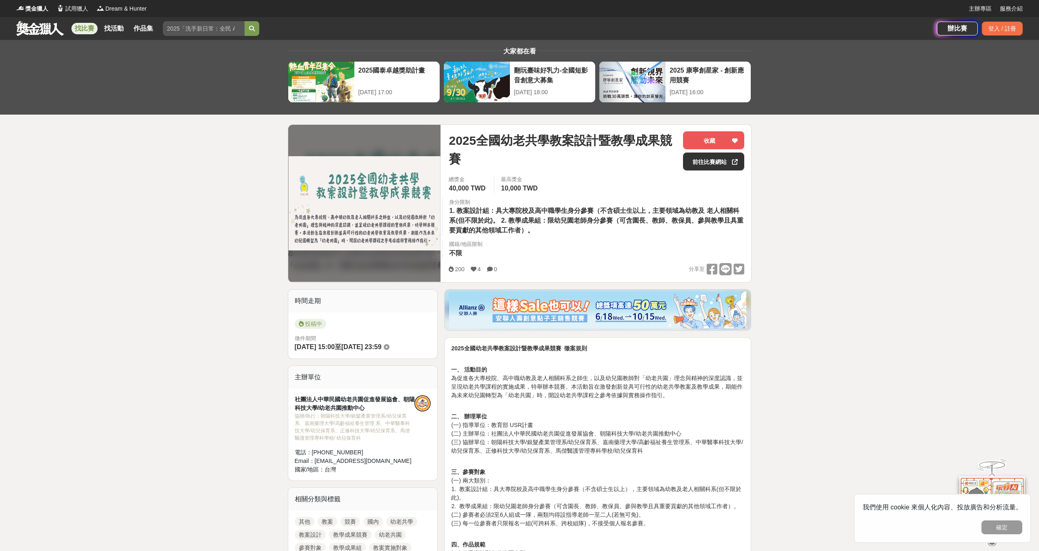 This screenshot has height=551, width=1039. Describe the element at coordinates (32, 9) in the screenshot. I see `a: Logo獎金獵人` at that location.